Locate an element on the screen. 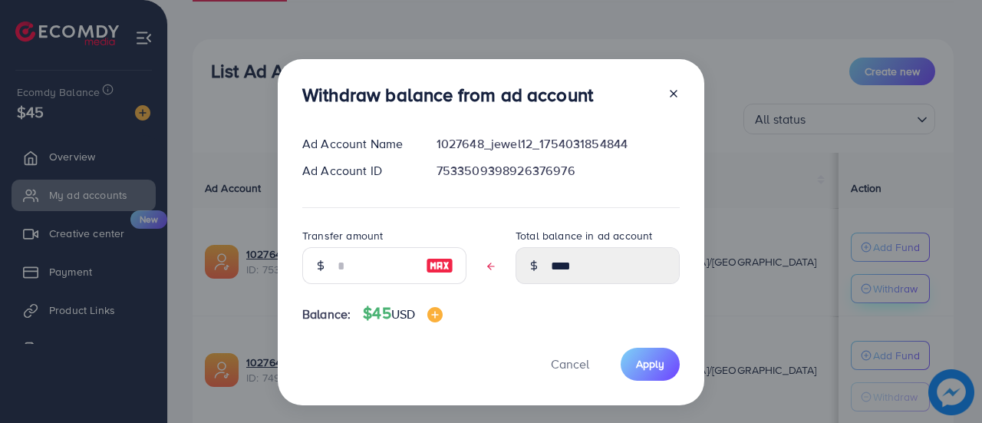  span: USD is located at coordinates (403, 314).